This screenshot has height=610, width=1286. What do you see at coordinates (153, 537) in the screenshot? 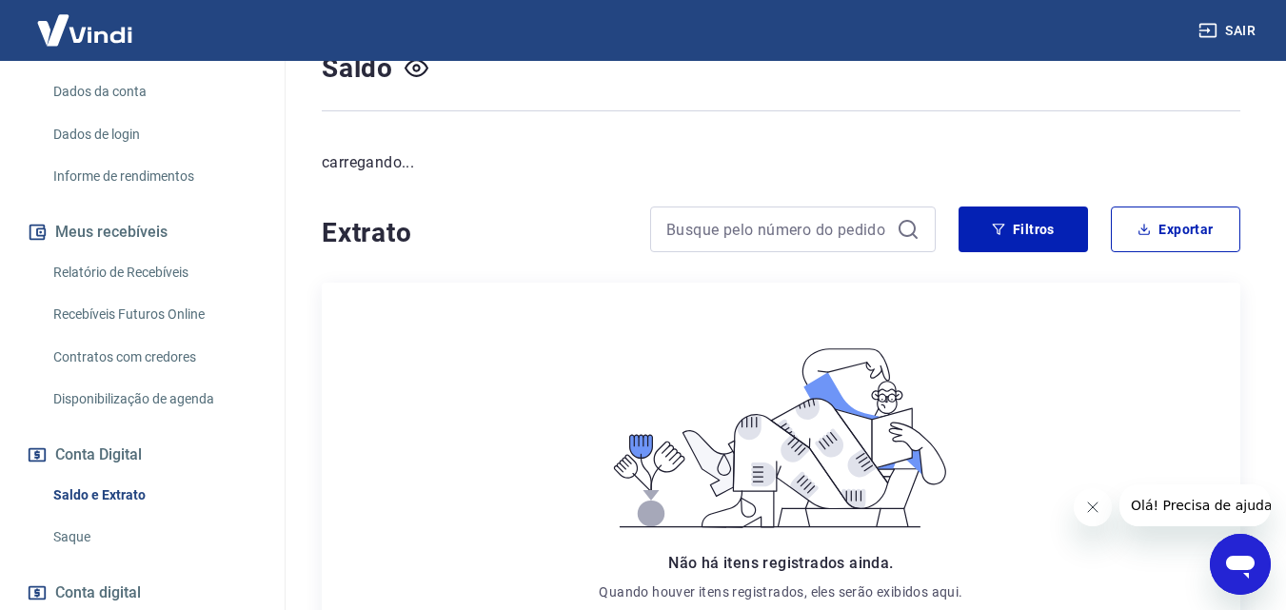
I see `a: Saque` at bounding box center [153, 537].